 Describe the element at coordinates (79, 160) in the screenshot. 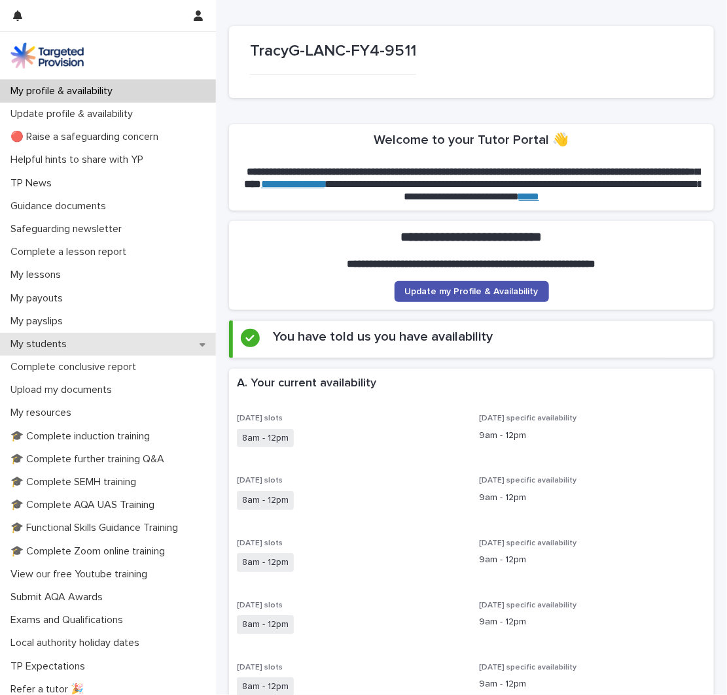

I see `p: Helpful hints to share with YP` at that location.